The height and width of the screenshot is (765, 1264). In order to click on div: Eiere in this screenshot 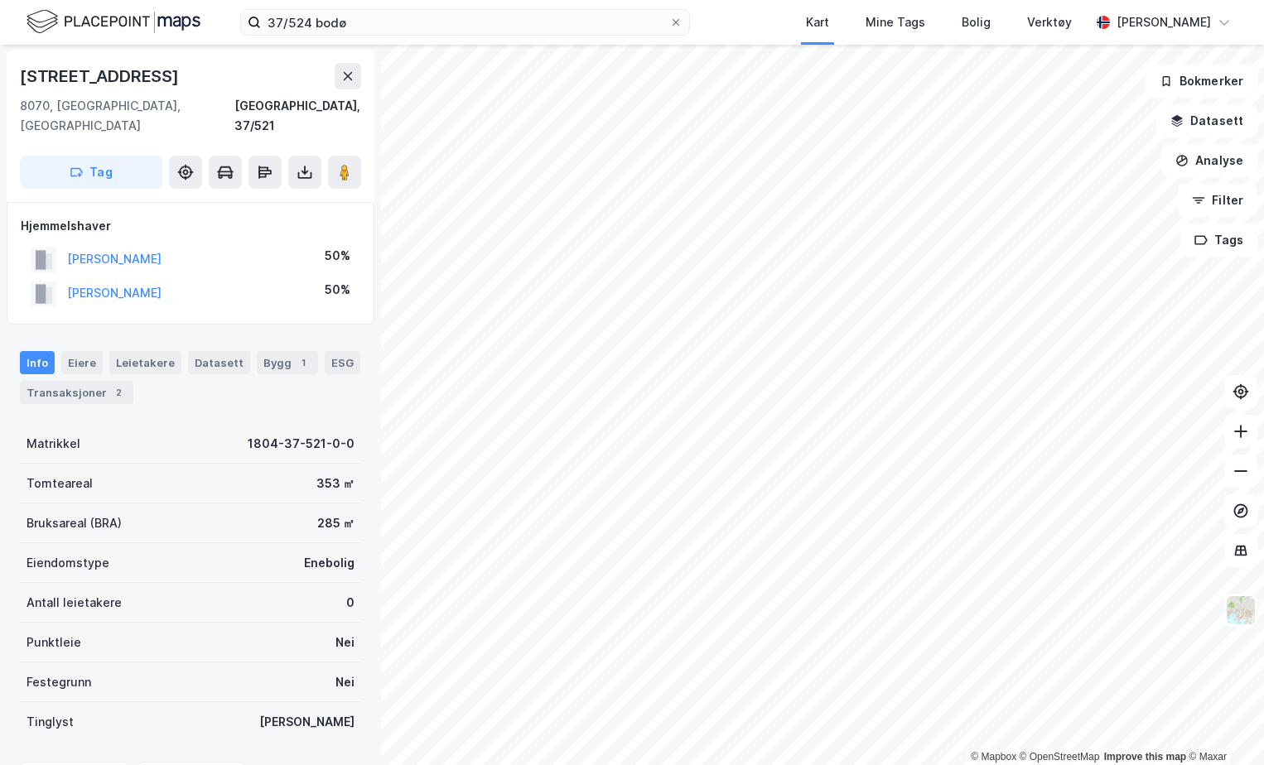, I will do `click(82, 363)`.